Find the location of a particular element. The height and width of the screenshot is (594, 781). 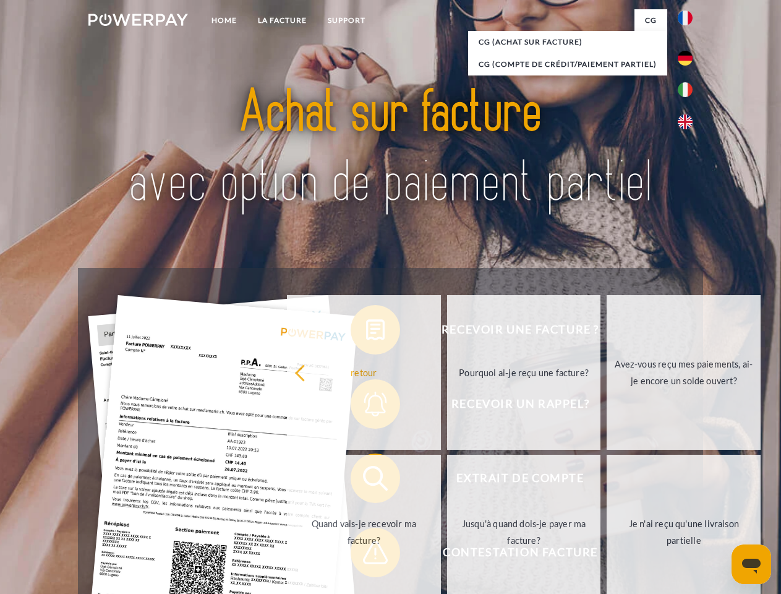

img: logo-powerpay-white.svg is located at coordinates (138, 20).